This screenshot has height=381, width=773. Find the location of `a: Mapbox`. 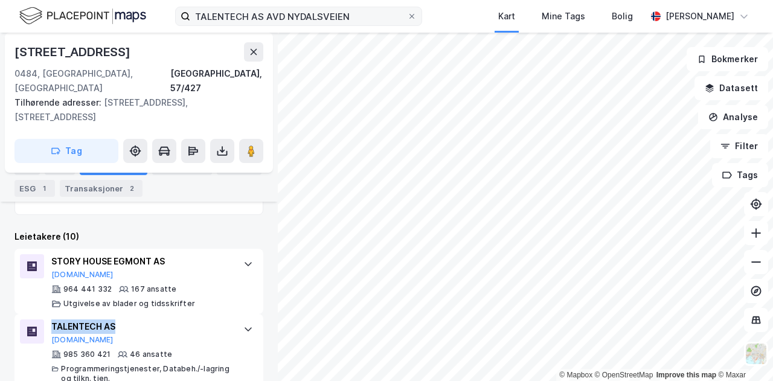

a: Mapbox is located at coordinates (576, 375).